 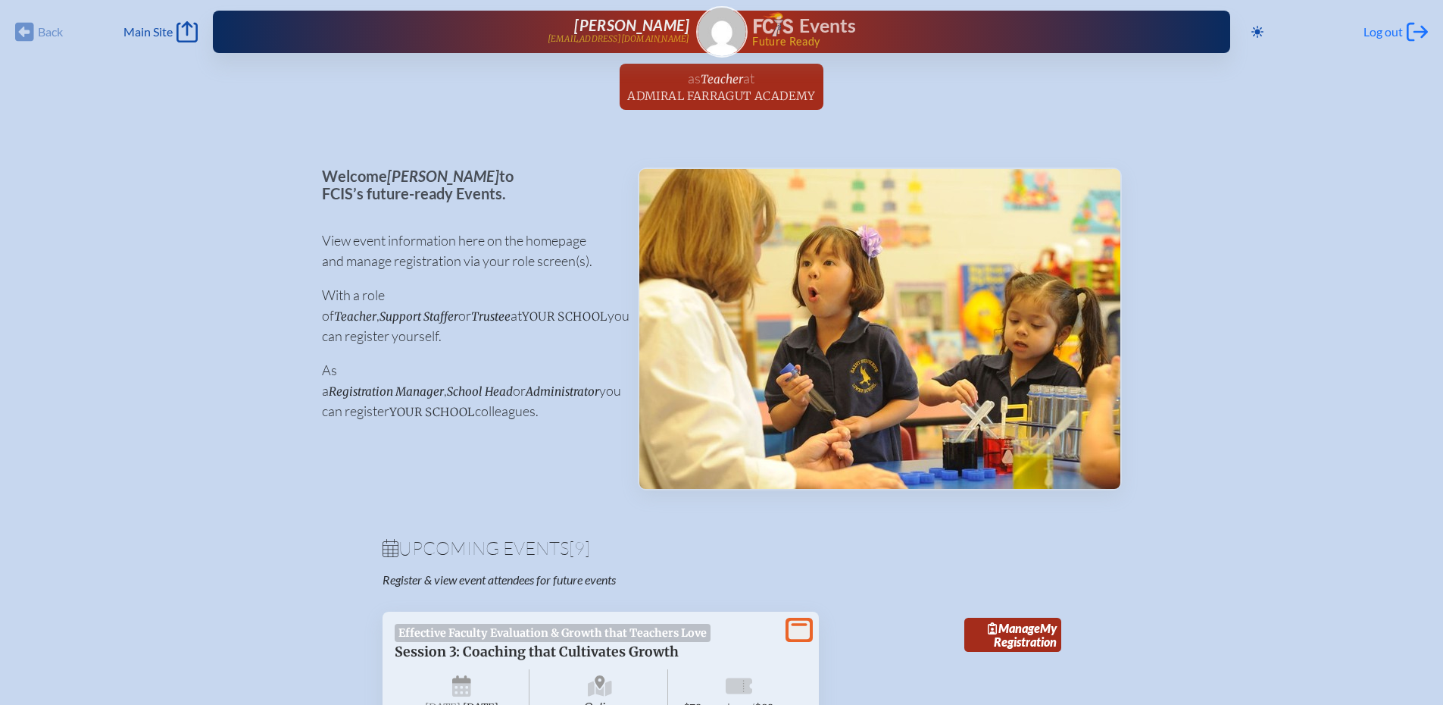 What do you see at coordinates (749, 78) in the screenshot?
I see `span: at` at bounding box center [749, 78].